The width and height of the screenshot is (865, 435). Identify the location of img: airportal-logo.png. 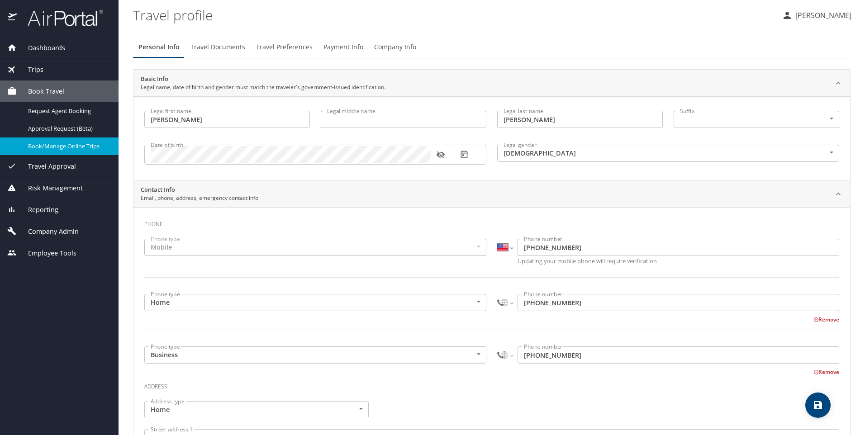
(60, 18).